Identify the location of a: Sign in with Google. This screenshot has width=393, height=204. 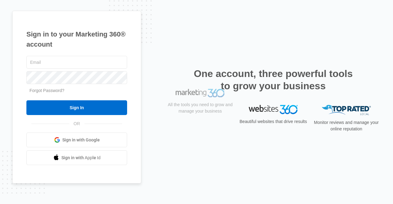
(77, 140).